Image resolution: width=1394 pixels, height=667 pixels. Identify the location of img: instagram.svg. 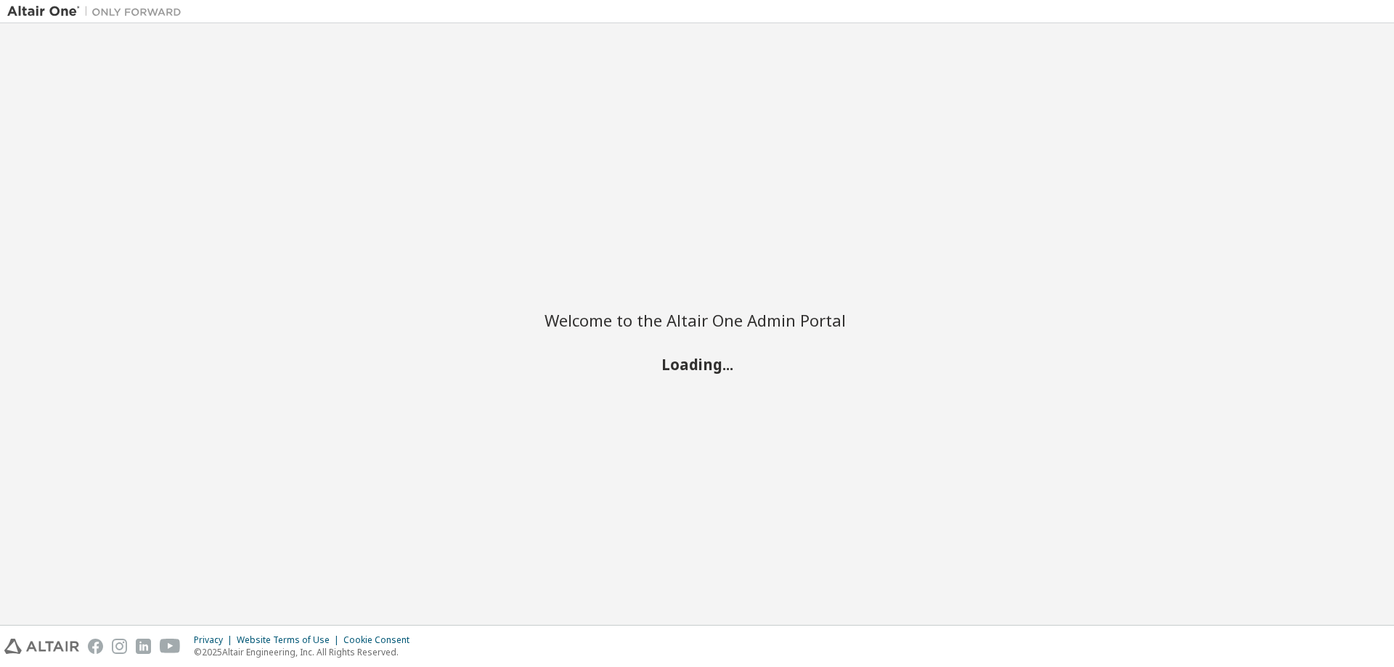
(119, 646).